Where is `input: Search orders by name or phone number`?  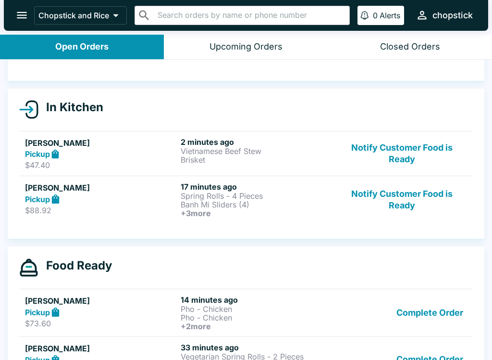
input: Search orders by name or phone number is located at coordinates (250, 15).